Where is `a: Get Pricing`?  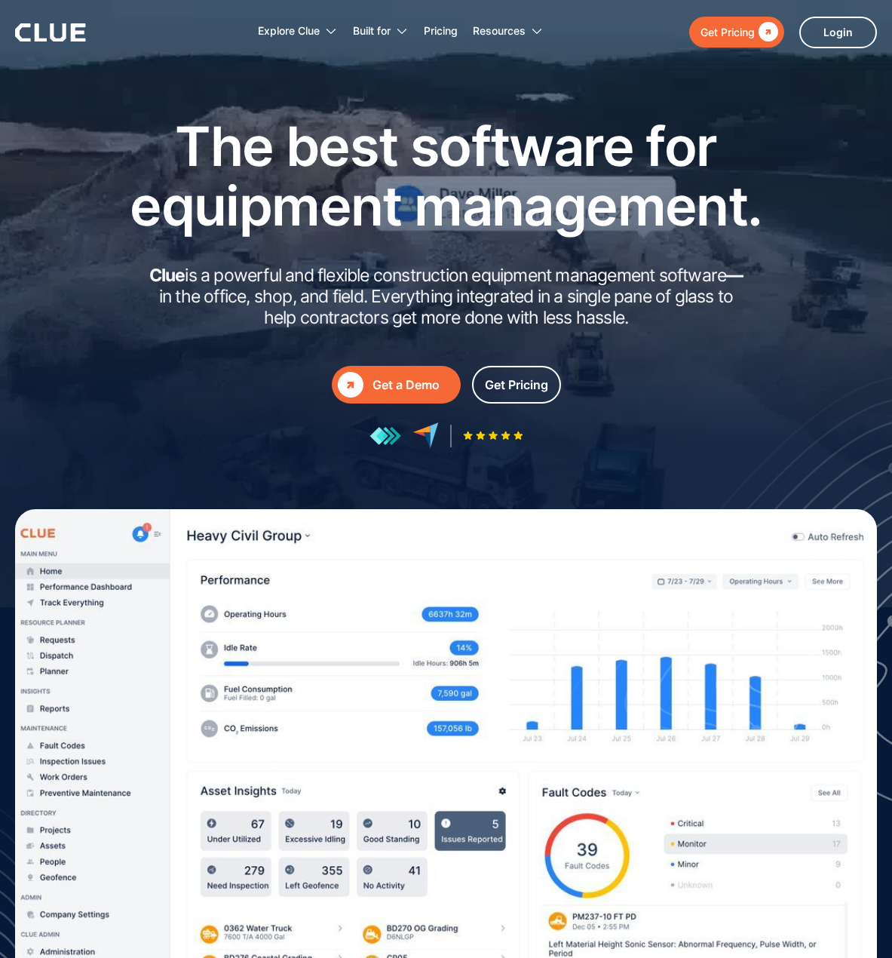
a: Get Pricing is located at coordinates (517, 385).